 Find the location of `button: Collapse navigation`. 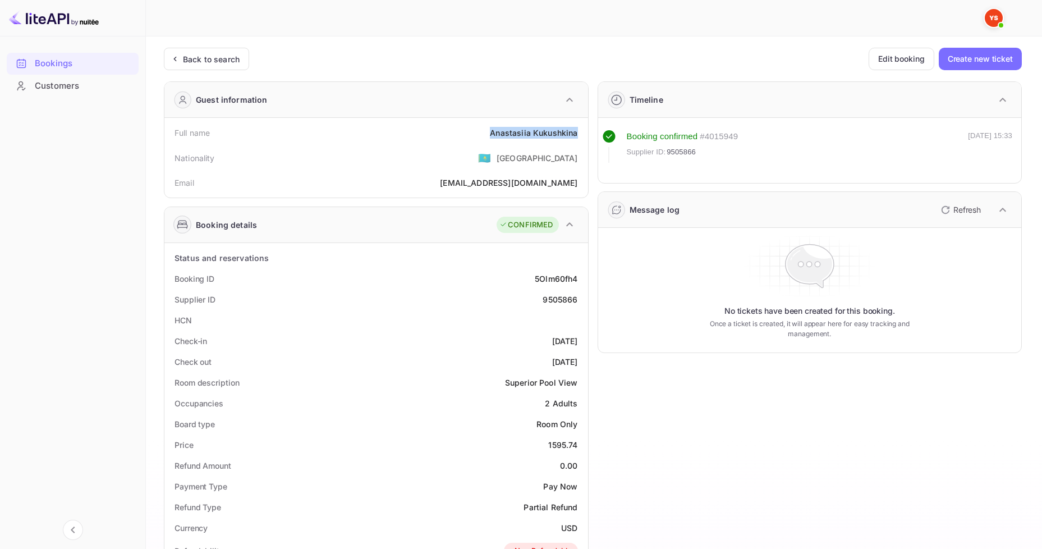

button: Collapse navigation is located at coordinates (73, 530).